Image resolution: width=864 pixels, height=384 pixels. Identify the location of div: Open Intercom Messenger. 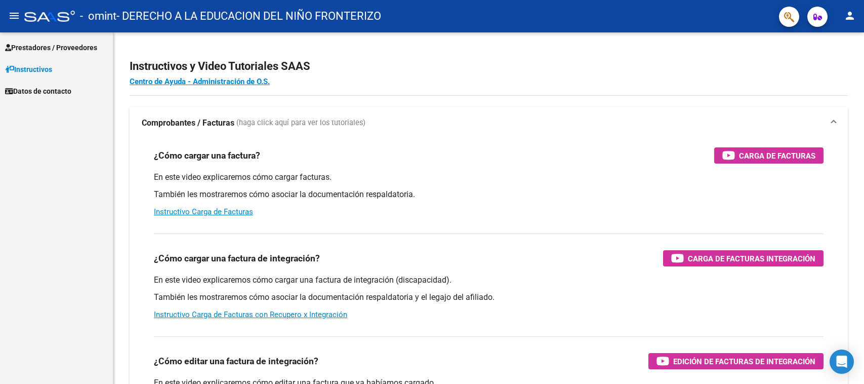
(842, 362).